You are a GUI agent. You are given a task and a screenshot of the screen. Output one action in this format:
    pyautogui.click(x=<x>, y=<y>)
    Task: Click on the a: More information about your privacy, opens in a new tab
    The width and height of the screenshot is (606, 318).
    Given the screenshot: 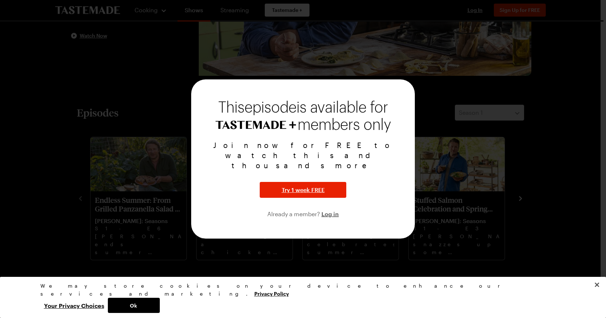 What is the action you would take?
    pyautogui.click(x=271, y=293)
    